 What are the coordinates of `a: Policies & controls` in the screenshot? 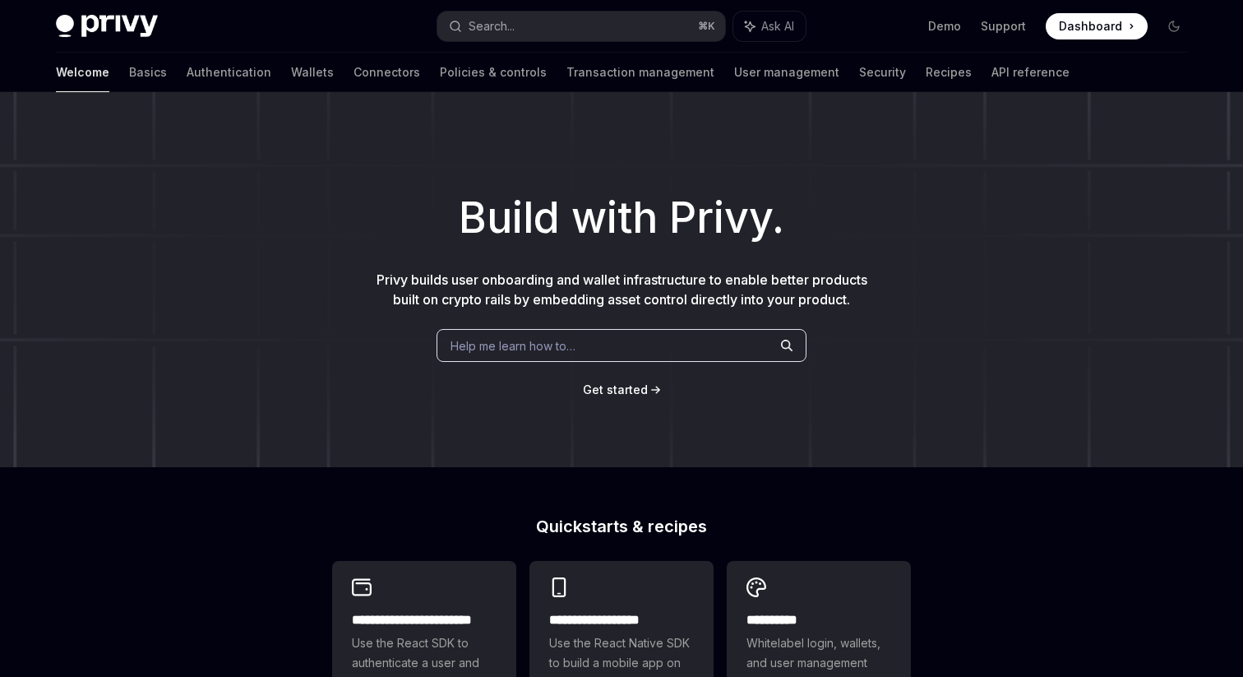 It's located at (493, 72).